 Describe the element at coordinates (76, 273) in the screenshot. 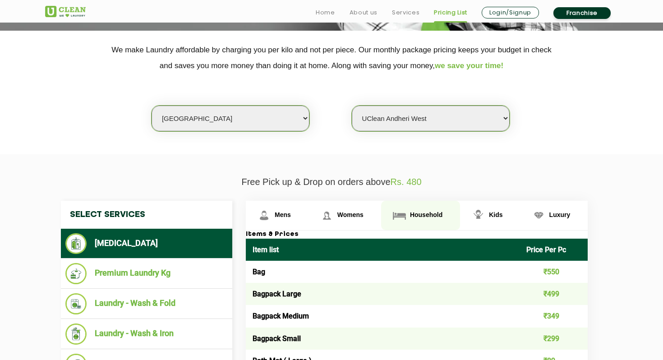

I see `img: Premium Laundry Kg` at that location.